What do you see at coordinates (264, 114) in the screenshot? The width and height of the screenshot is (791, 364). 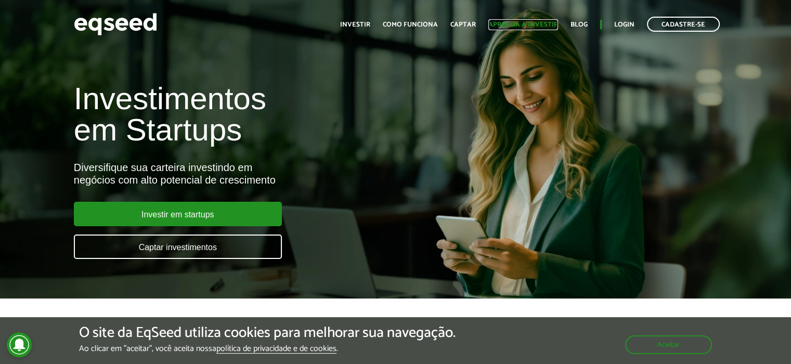 I see `h1: Investimentos em Startups` at bounding box center [264, 114].